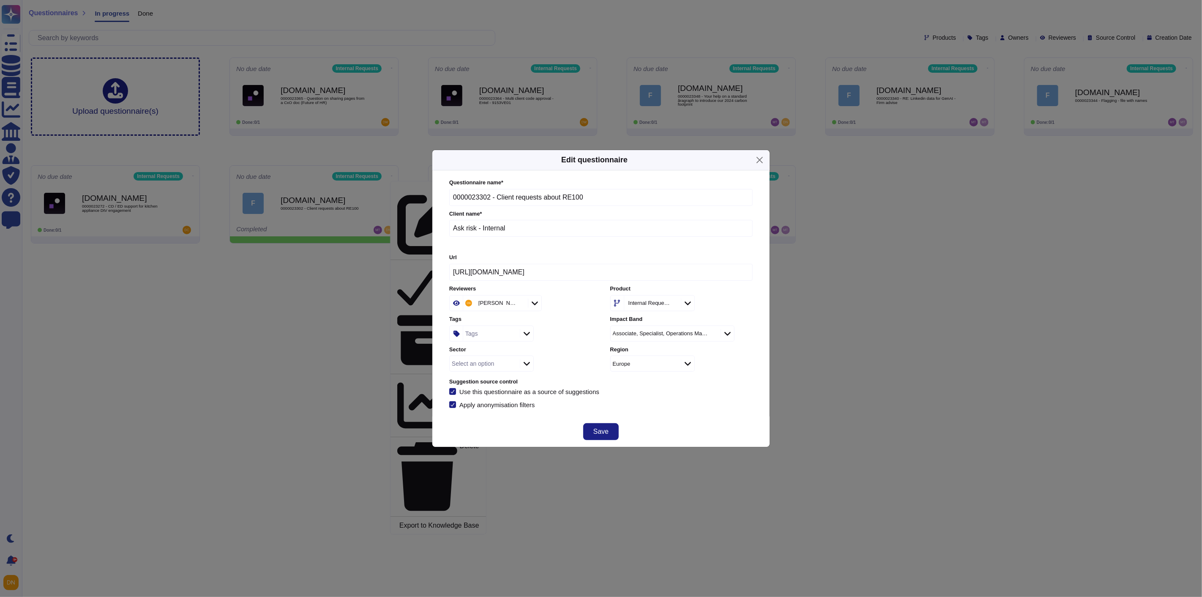 The width and height of the screenshot is (1202, 597). What do you see at coordinates (681, 319) in the screenshot?
I see `label: Impact Band` at bounding box center [681, 319].